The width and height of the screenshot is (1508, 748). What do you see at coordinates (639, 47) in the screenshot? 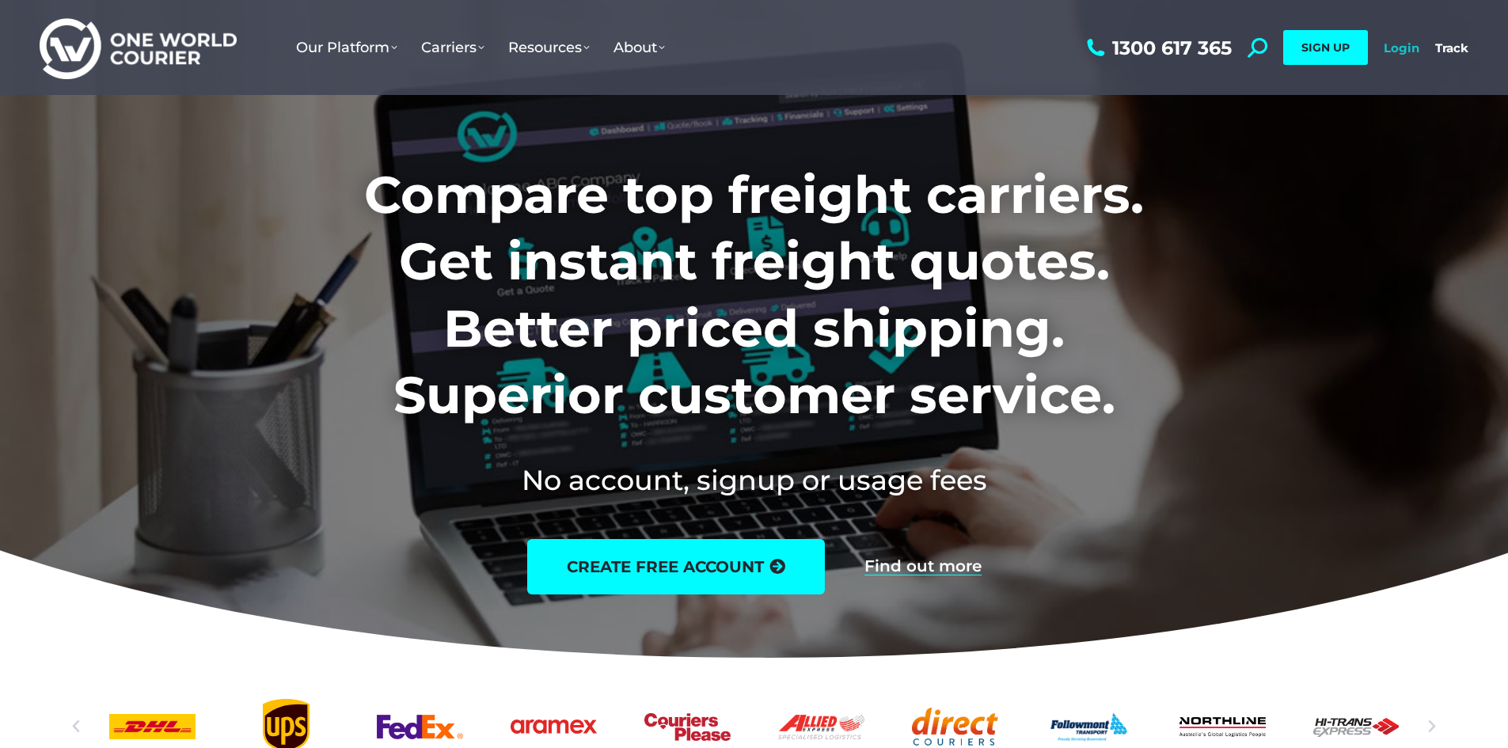
I see `span: About` at bounding box center [639, 47].